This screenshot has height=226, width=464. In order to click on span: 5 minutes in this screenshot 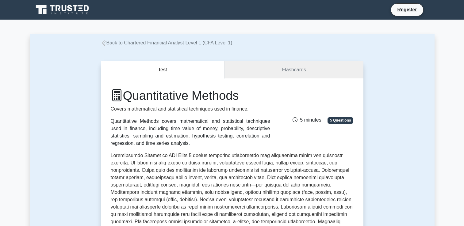, I will do `click(307, 120)`.